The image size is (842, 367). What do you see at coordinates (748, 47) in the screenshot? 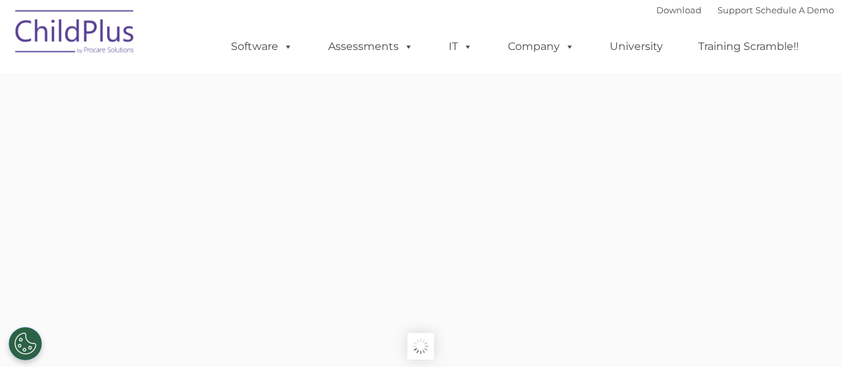
I see `a: Training Scramble!!` at bounding box center [748, 47].